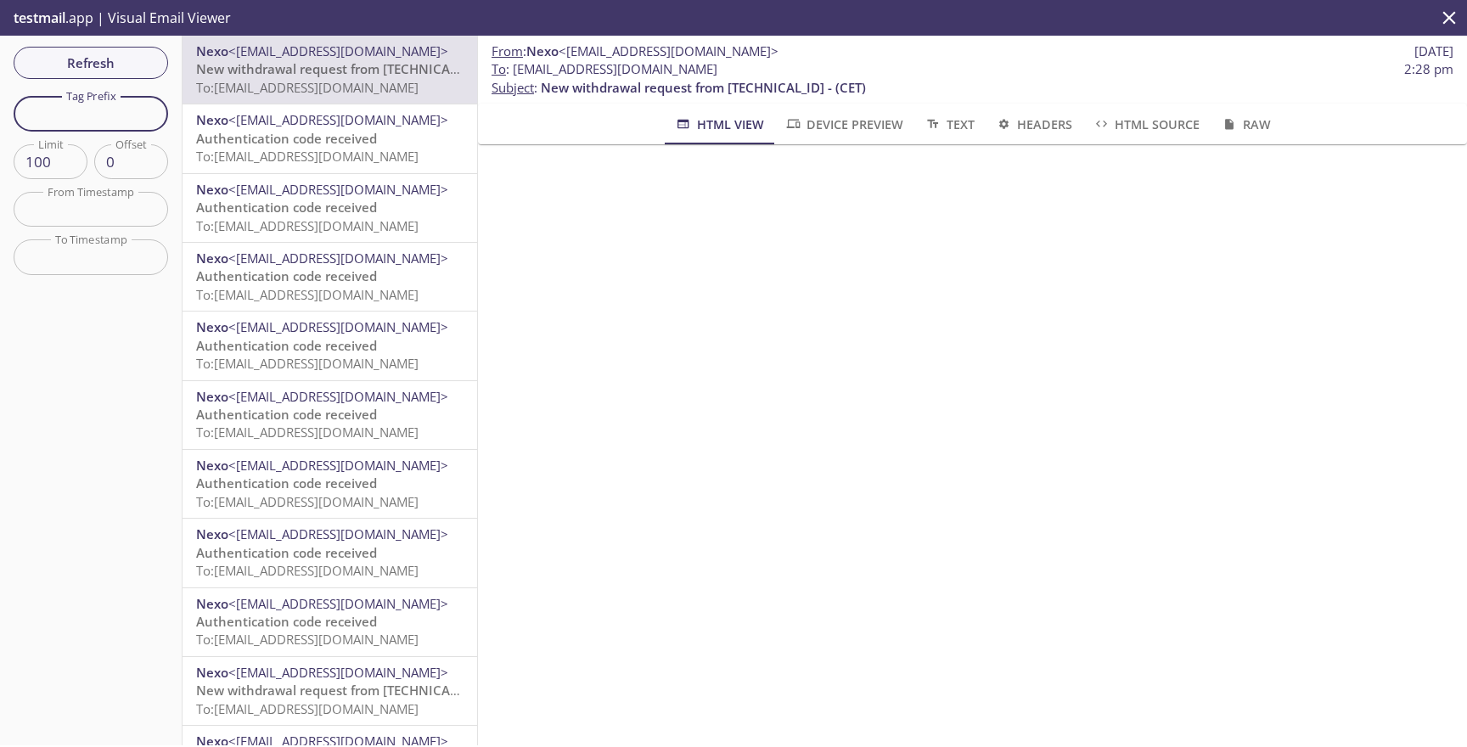  Describe the element at coordinates (718, 124) in the screenshot. I see `span: HTML View` at that location.